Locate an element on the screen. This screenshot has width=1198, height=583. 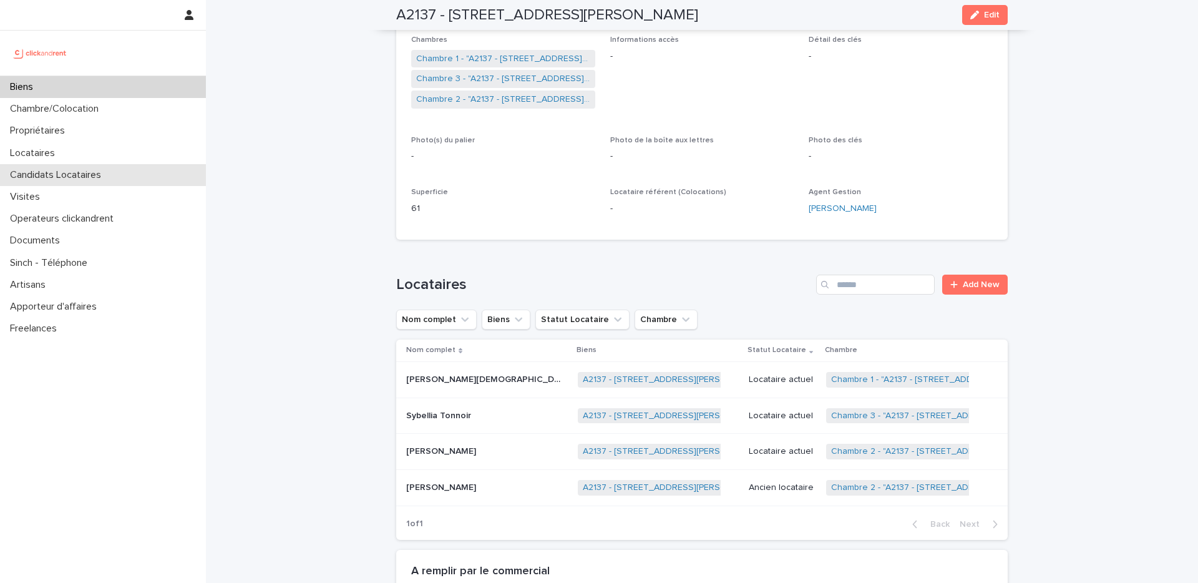
p: Statut Locataire is located at coordinates (777, 350).